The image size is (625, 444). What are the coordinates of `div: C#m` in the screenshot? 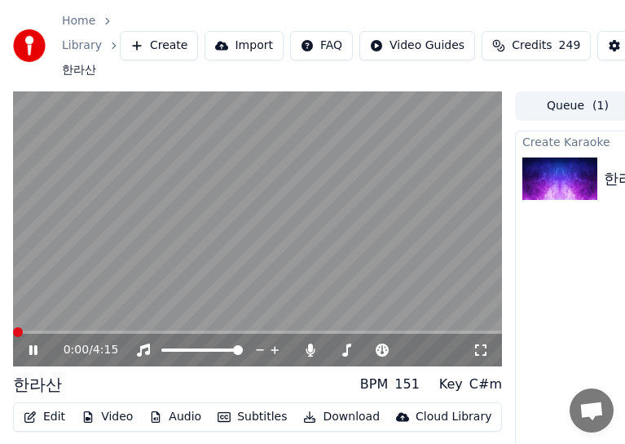 It's located at (486, 384).